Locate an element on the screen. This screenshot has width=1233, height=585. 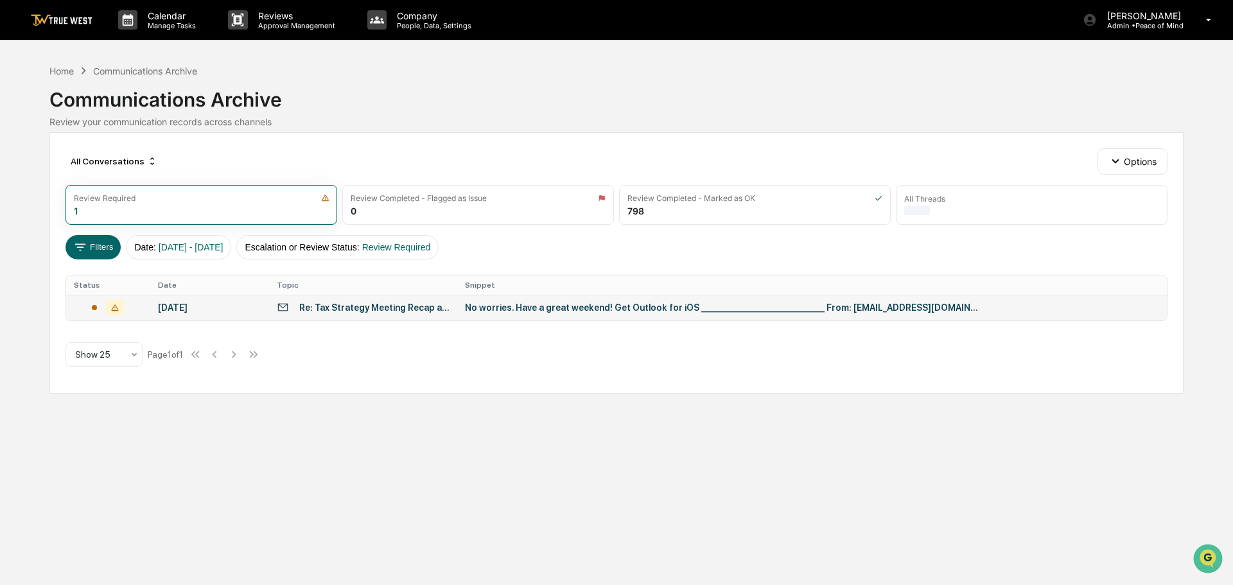
div: Past conversations is located at coordinates (49, 148).